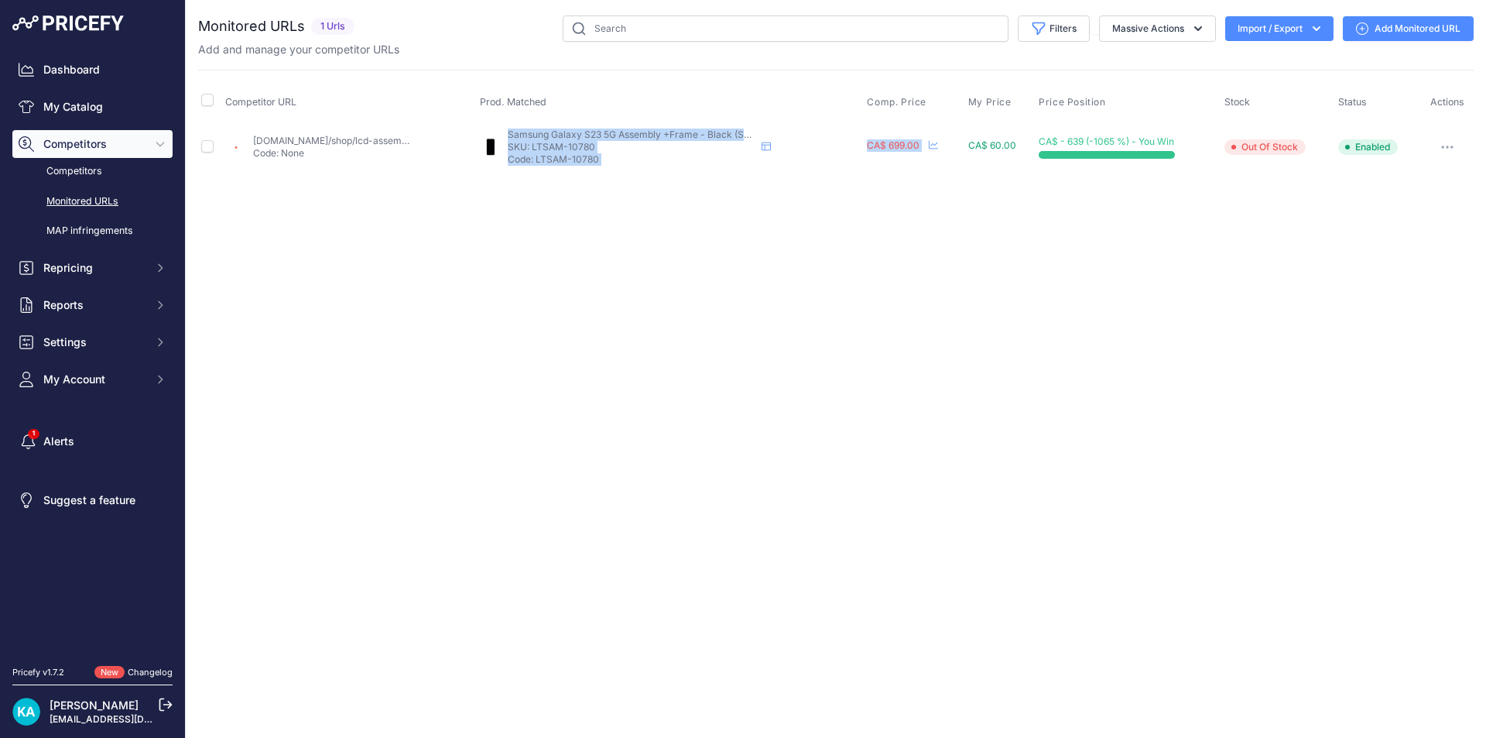 The height and width of the screenshot is (738, 1486). Describe the element at coordinates (92, 379) in the screenshot. I see `button: My Account` at that location.